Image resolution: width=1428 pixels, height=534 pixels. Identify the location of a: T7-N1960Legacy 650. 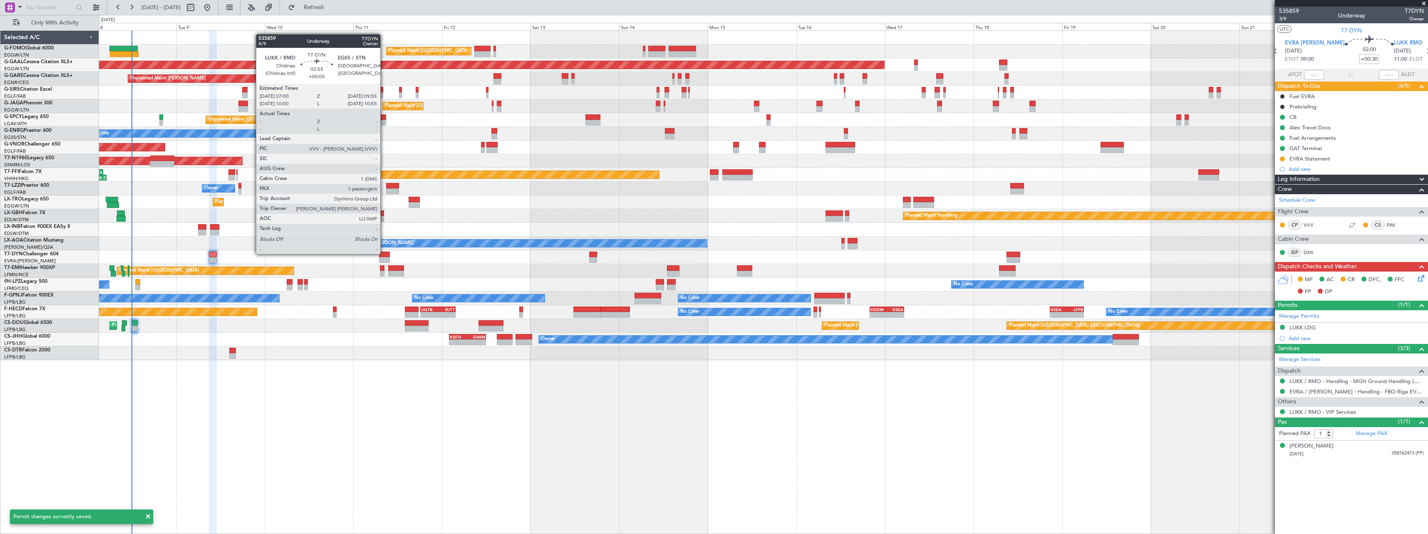
(29, 158).